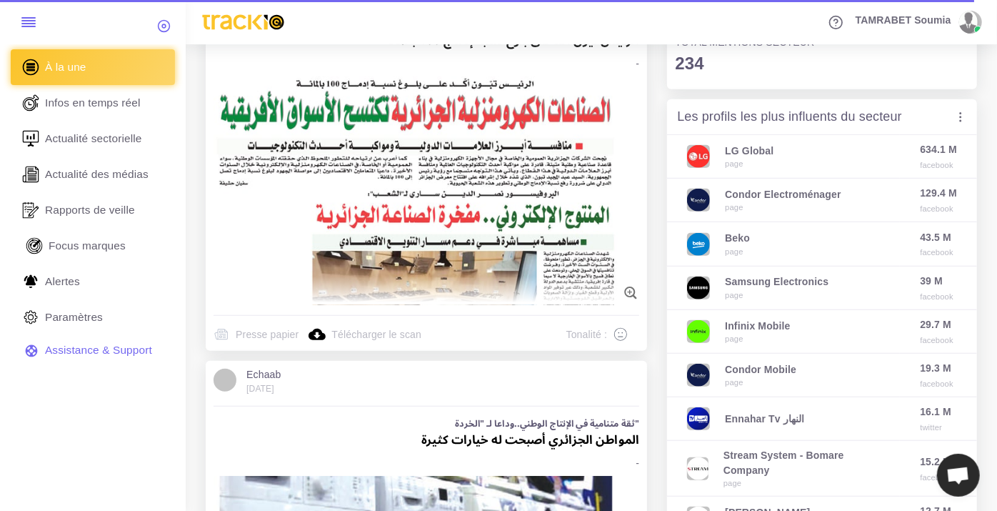 The width and height of the screenshot is (997, 511). Describe the element at coordinates (938, 281) in the screenshot. I see `span: 39 M` at that location.